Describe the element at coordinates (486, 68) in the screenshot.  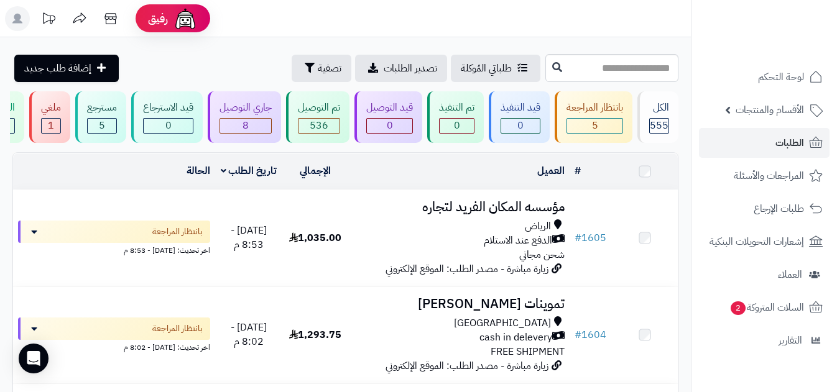
I see `span: طلباتي المُوكلة` at that location.